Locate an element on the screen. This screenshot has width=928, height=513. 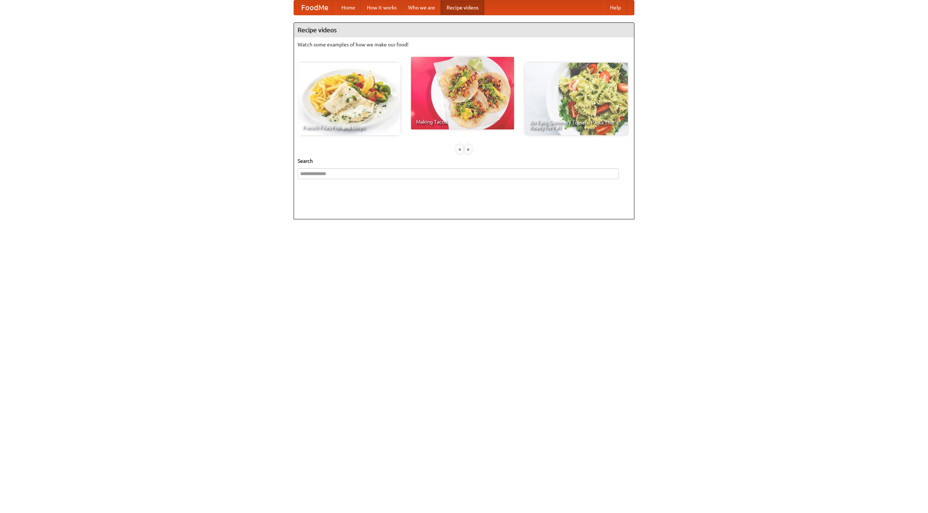
a: French Fries Fish and Chips is located at coordinates (349, 99).